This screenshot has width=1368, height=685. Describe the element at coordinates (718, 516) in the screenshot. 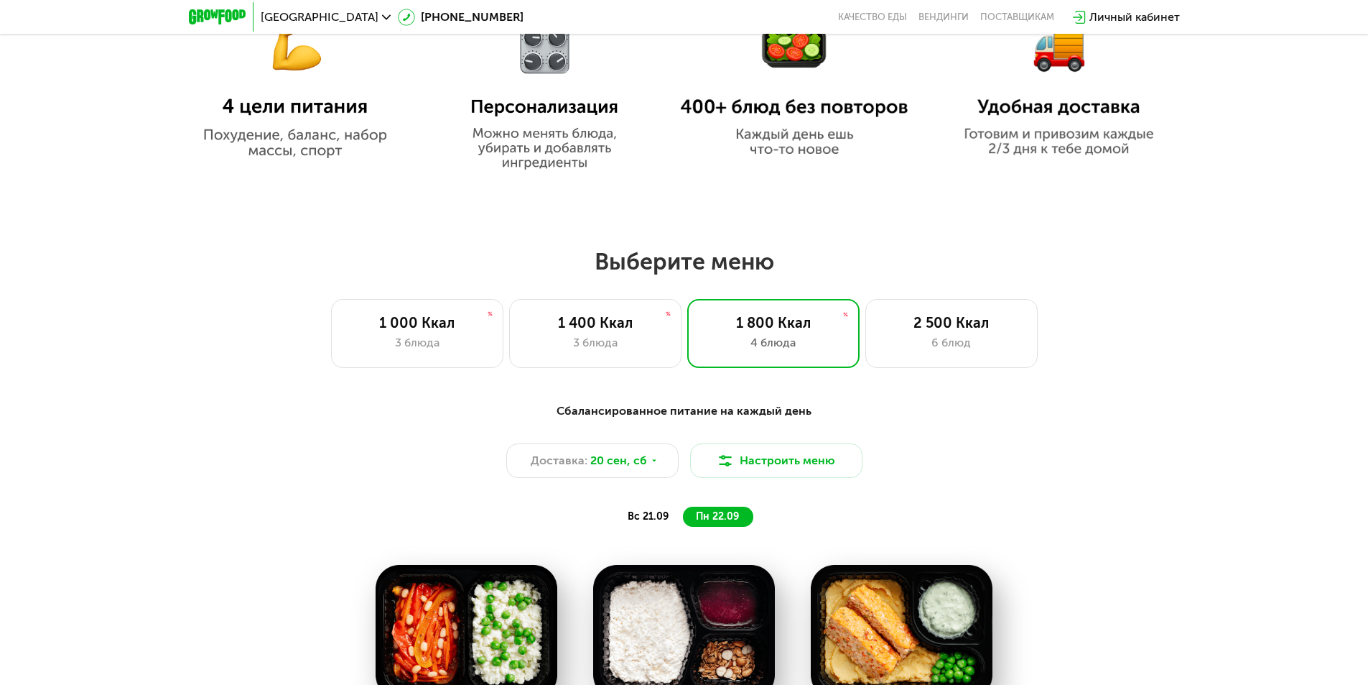

I see `span: пн 22.09` at that location.